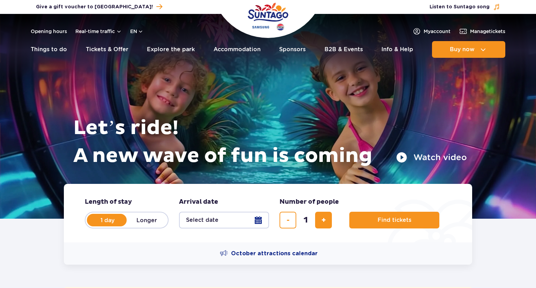  Describe the element at coordinates (309, 202) in the screenshot. I see `span: Number of people` at that location.